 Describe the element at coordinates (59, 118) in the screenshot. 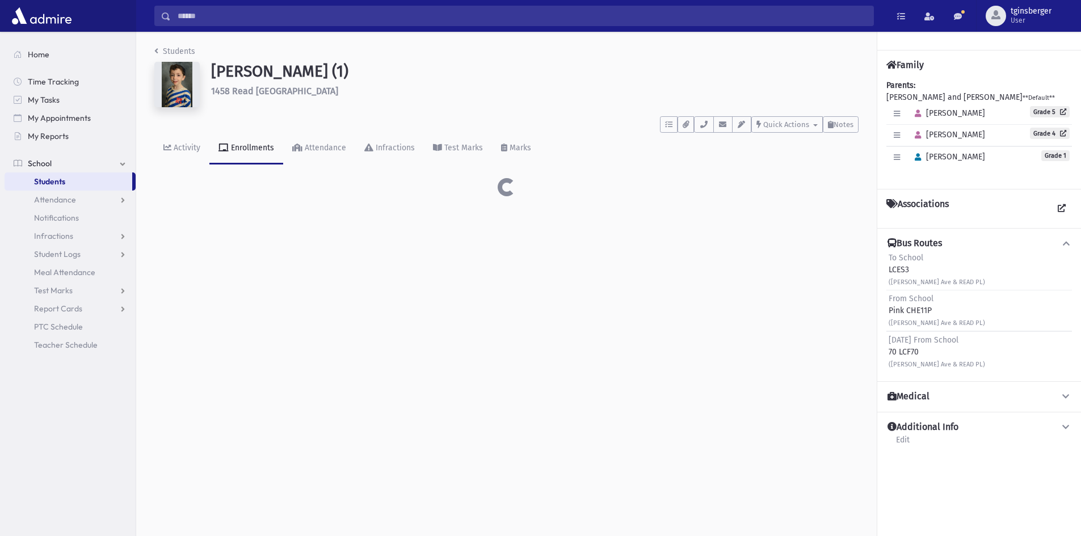

I see `span: My Appointments` at that location.